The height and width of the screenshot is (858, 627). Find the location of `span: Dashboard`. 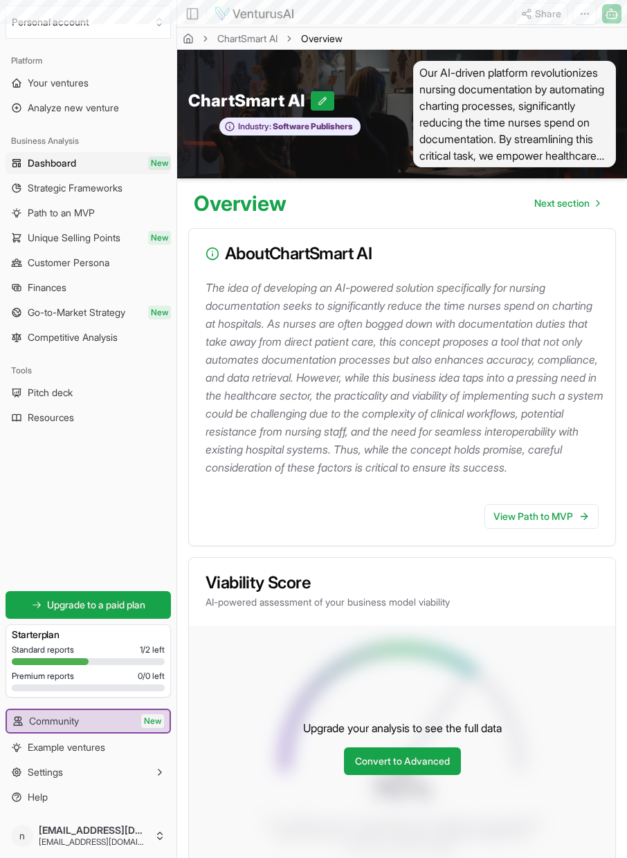

span: Dashboard is located at coordinates (52, 163).